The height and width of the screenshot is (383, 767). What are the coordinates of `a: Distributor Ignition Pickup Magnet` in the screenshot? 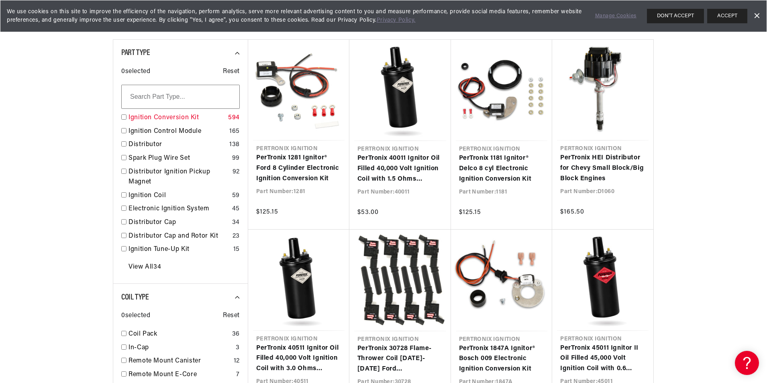 It's located at (179, 177).